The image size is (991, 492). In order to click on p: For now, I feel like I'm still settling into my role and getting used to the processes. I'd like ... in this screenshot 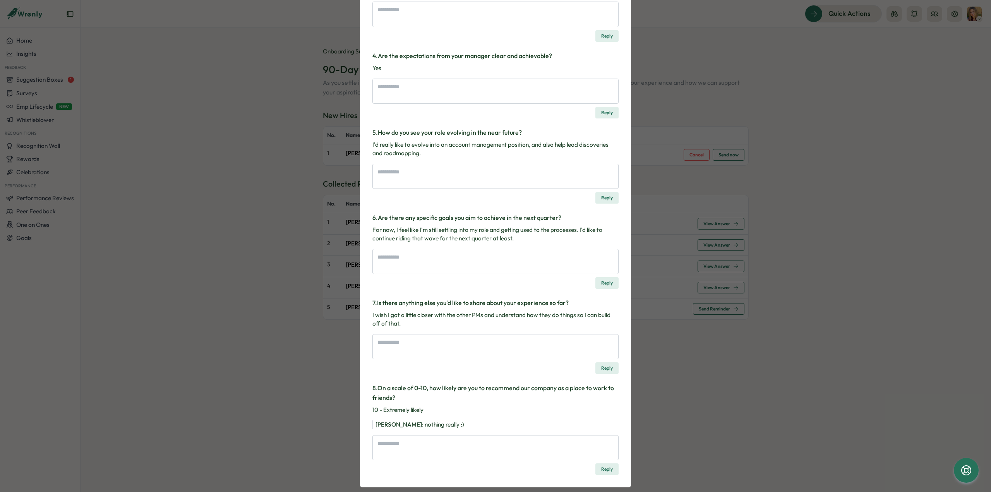, I will do `click(495, 234)`.